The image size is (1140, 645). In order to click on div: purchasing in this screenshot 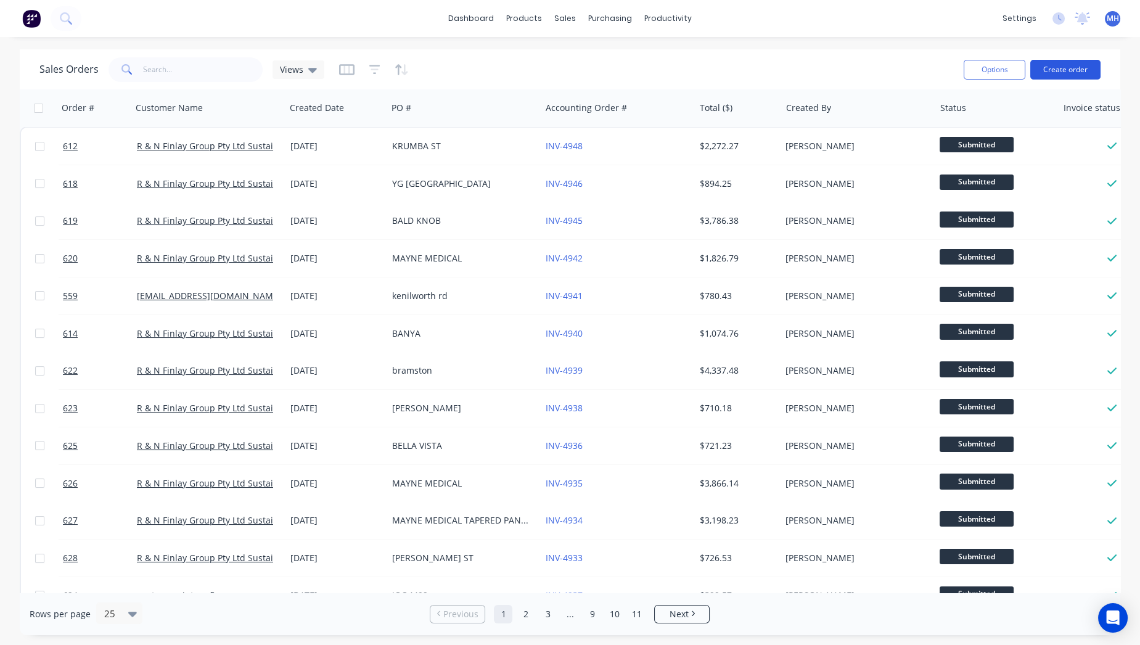, I will do `click(610, 19)`.